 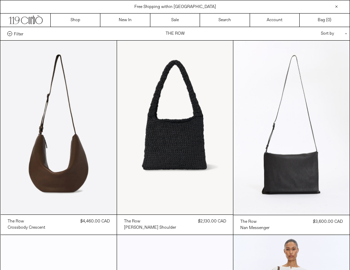 What do you see at coordinates (255, 228) in the screenshot?
I see `a: Nan Messenger` at bounding box center [255, 228].